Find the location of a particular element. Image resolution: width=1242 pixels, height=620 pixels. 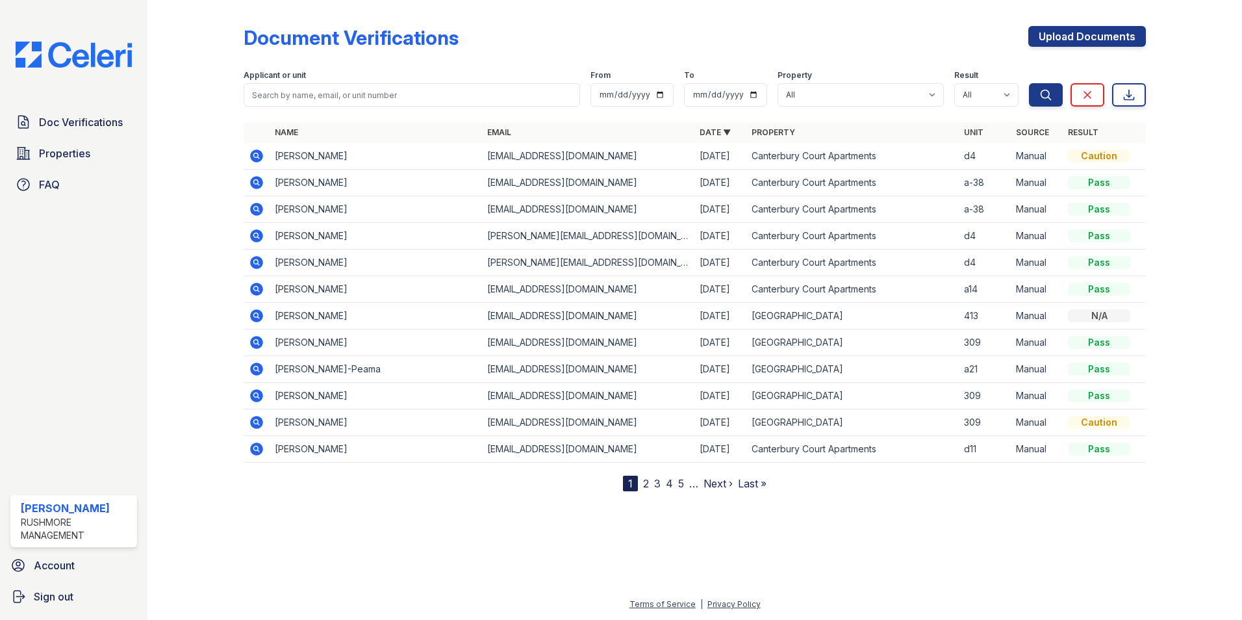

td: d11 is located at coordinates (985, 449).